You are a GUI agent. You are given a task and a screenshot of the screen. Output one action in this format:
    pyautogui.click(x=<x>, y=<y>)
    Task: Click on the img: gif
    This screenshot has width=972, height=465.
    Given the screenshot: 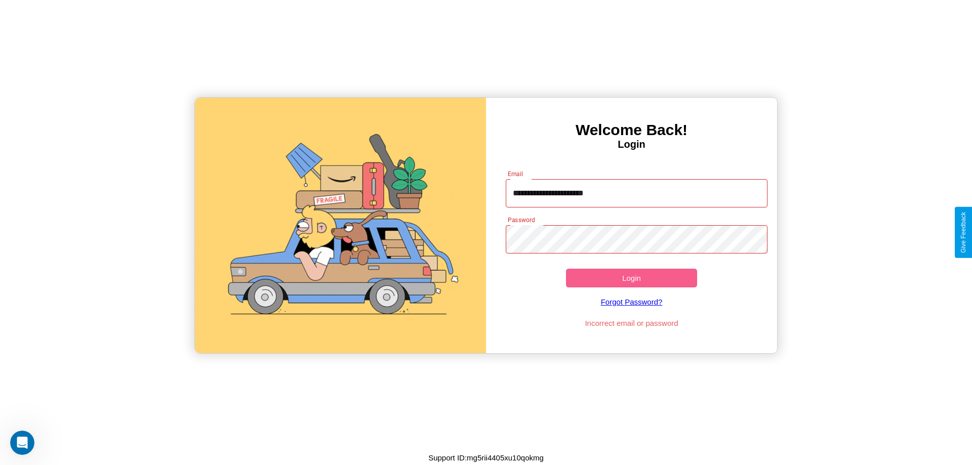 What is the action you would take?
    pyautogui.click(x=340, y=225)
    